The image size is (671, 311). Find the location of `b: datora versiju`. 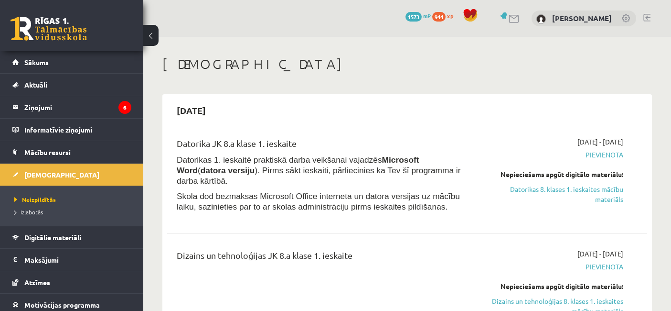

b: datora versiju is located at coordinates (228, 170).